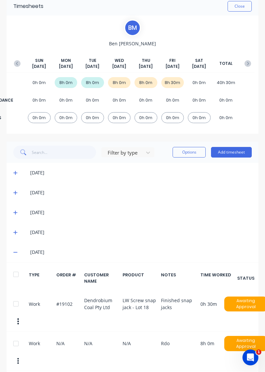 Image resolution: width=265 pixels, height=372 pixels. I want to click on div: CUSTOMER NAME, so click(101, 278).